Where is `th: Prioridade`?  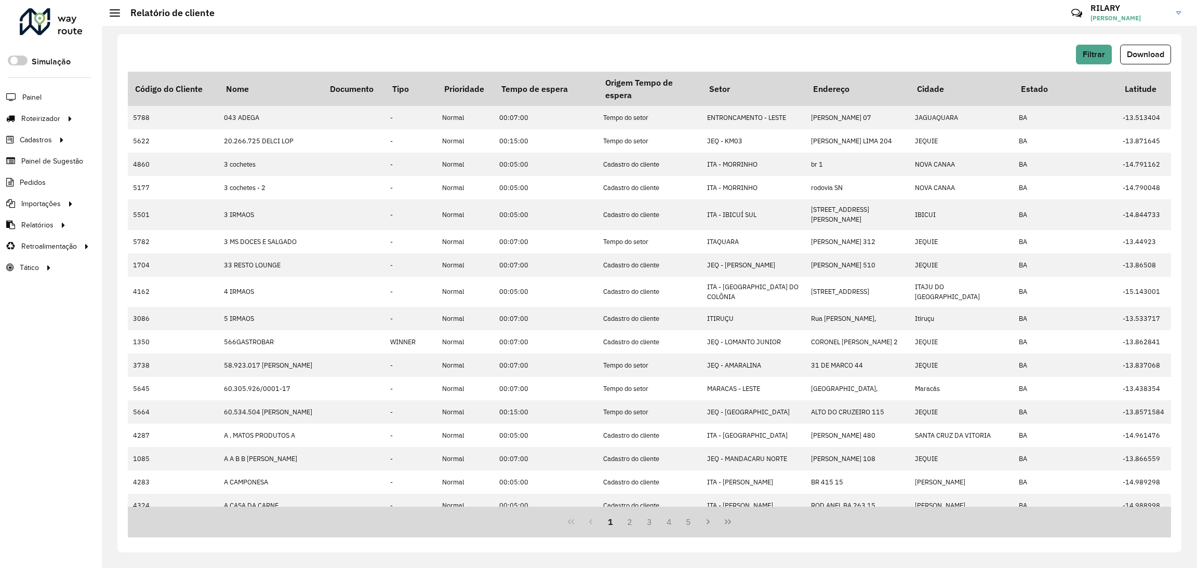
th: Prioridade is located at coordinates (466, 89).